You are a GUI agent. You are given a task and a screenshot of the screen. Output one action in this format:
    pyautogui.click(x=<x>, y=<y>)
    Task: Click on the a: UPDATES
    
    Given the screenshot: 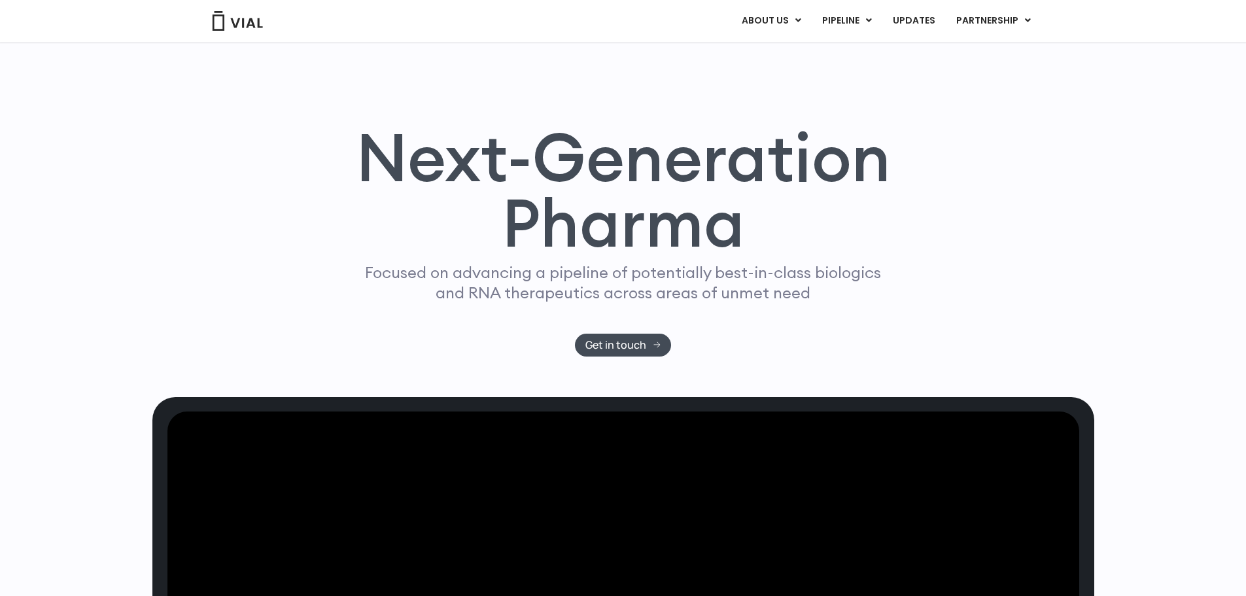 What is the action you would take?
    pyautogui.click(x=913, y=21)
    